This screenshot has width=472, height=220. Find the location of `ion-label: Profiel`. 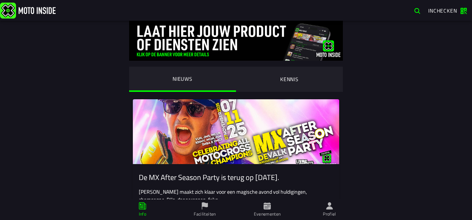

ion-label: Profiel is located at coordinates (329, 214).